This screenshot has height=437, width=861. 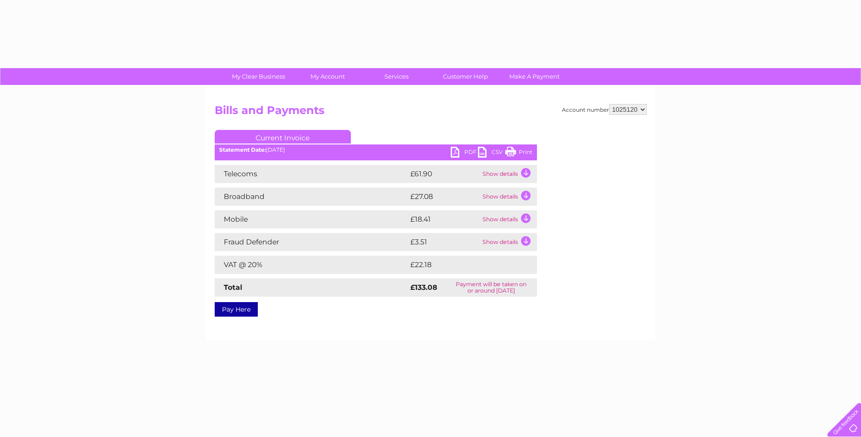 What do you see at coordinates (534, 76) in the screenshot?
I see `a: Make A Payment` at bounding box center [534, 76].